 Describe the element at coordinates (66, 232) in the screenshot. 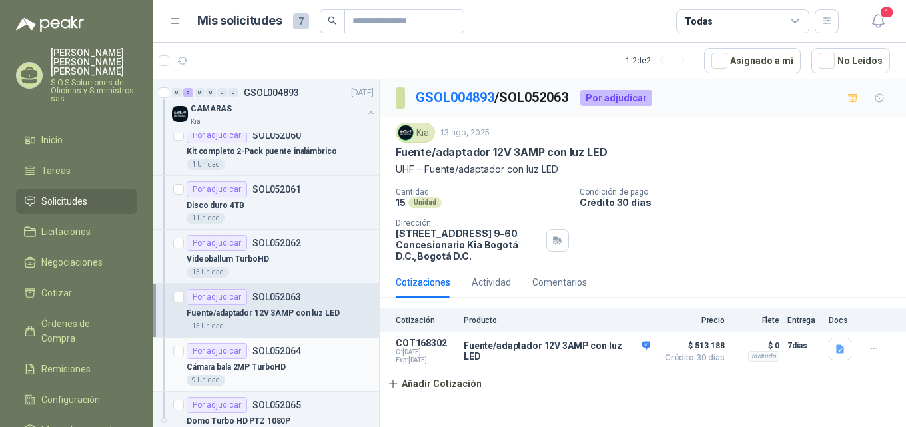

I see `span: Licitaciones` at that location.